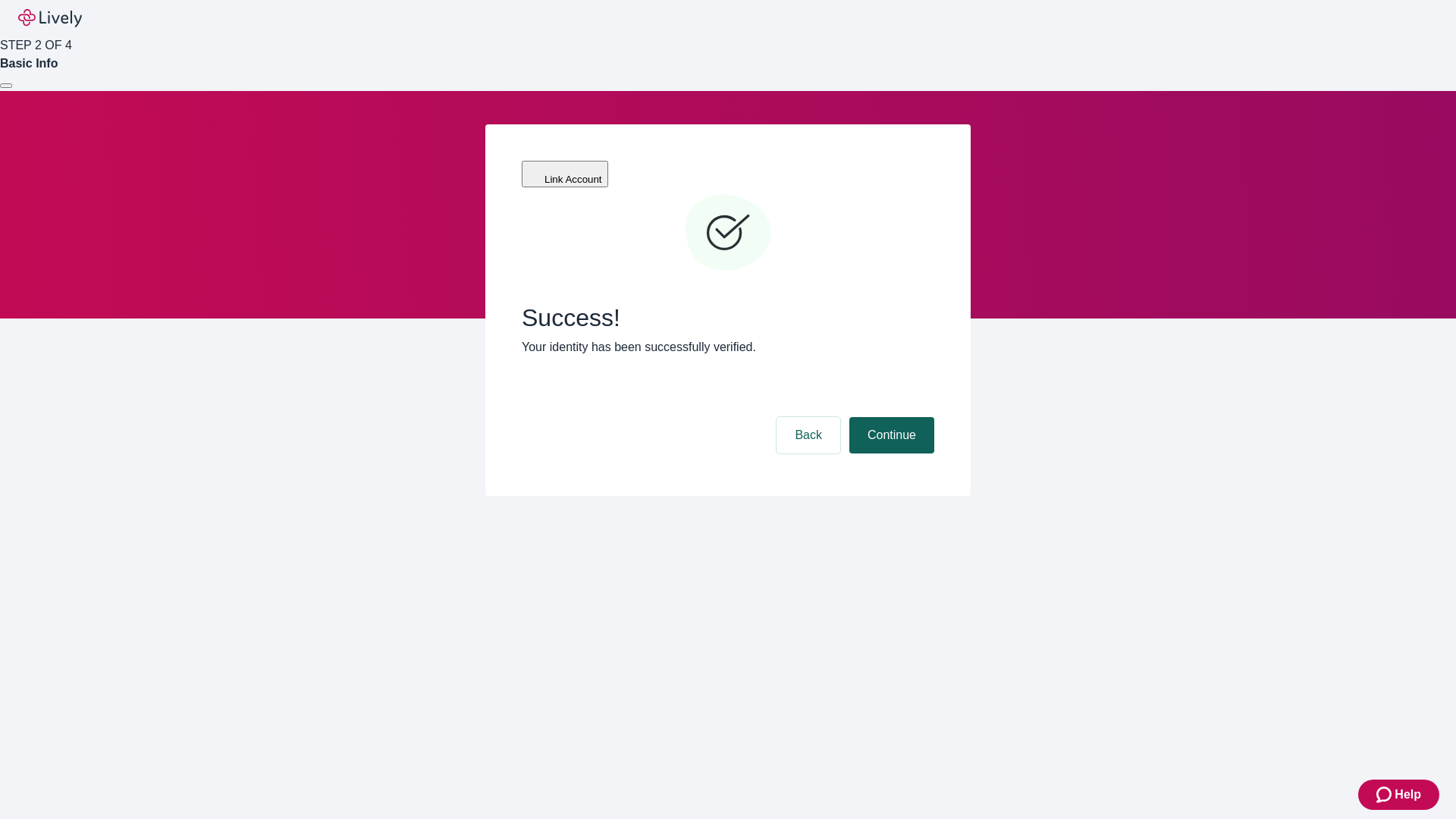 The width and height of the screenshot is (1456, 819). Describe the element at coordinates (565, 174) in the screenshot. I see `button: Link Account` at that location.